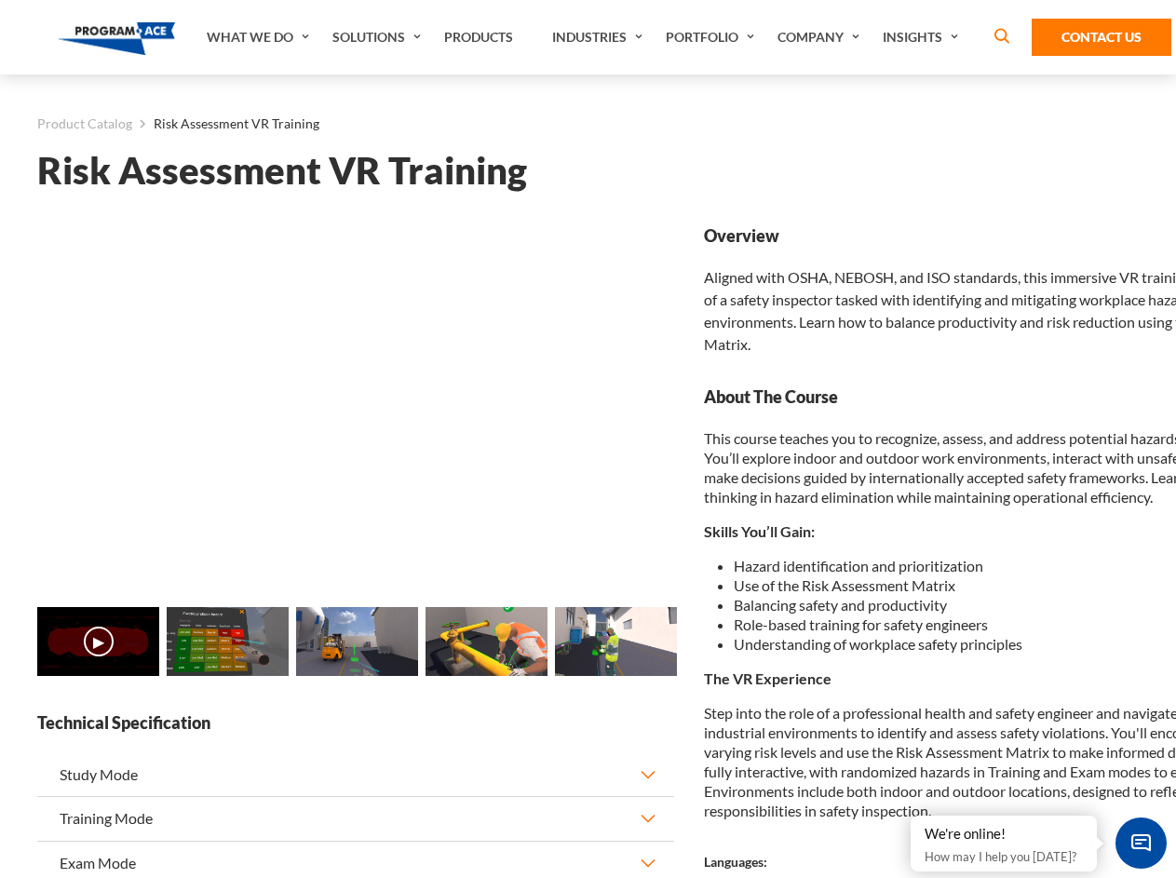  Describe the element at coordinates (486, 642) in the screenshot. I see `img: Risk Assessment VR Training - Preview 3` at that location.